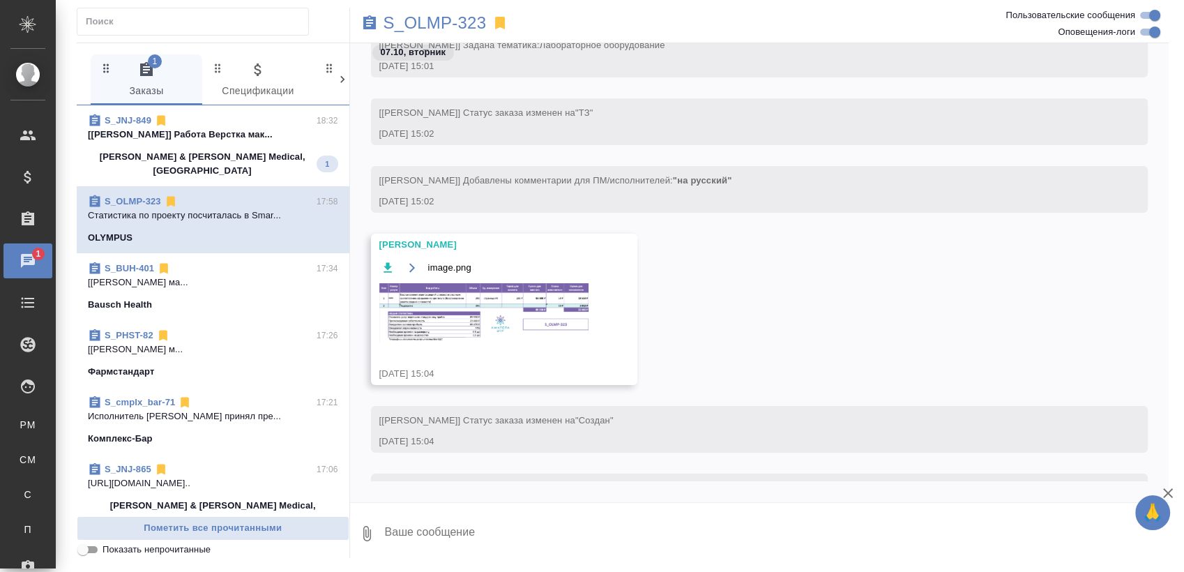 Image resolution: width=1184 pixels, height=572 pixels. What do you see at coordinates (128, 469) in the screenshot?
I see `a: S_JNJ-865` at bounding box center [128, 469].